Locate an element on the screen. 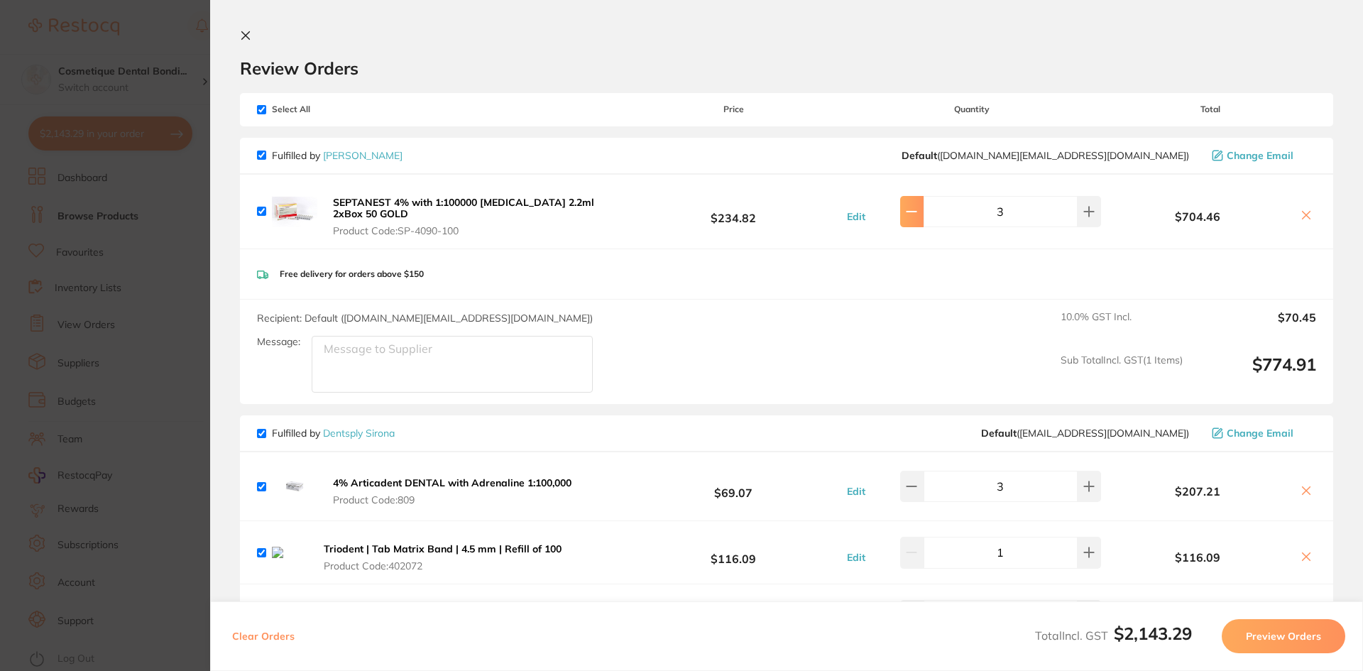 The width and height of the screenshot is (1363, 671). span: Product Code: SP-4090-100 is located at coordinates (478, 231).